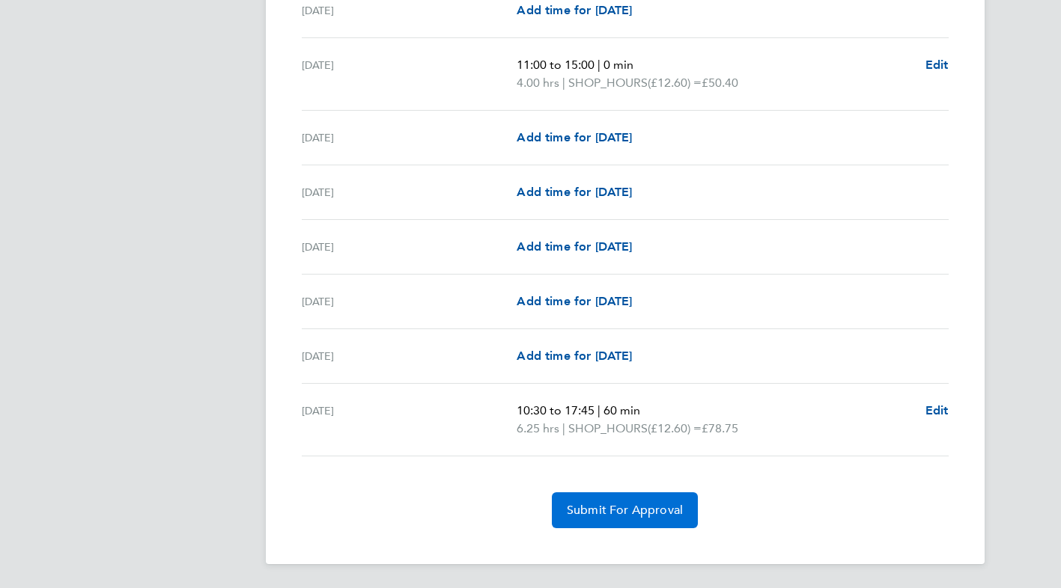 The height and width of the screenshot is (588, 1061). What do you see at coordinates (537, 82) in the screenshot?
I see `span: 4.00 hrs` at bounding box center [537, 82].